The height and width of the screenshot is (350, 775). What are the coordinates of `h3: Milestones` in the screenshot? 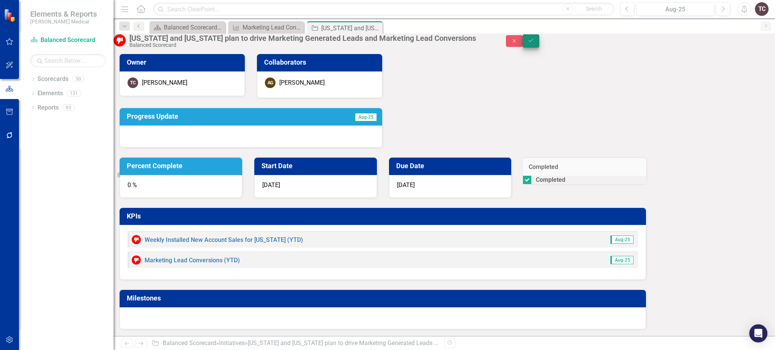 It's located at (384, 299).